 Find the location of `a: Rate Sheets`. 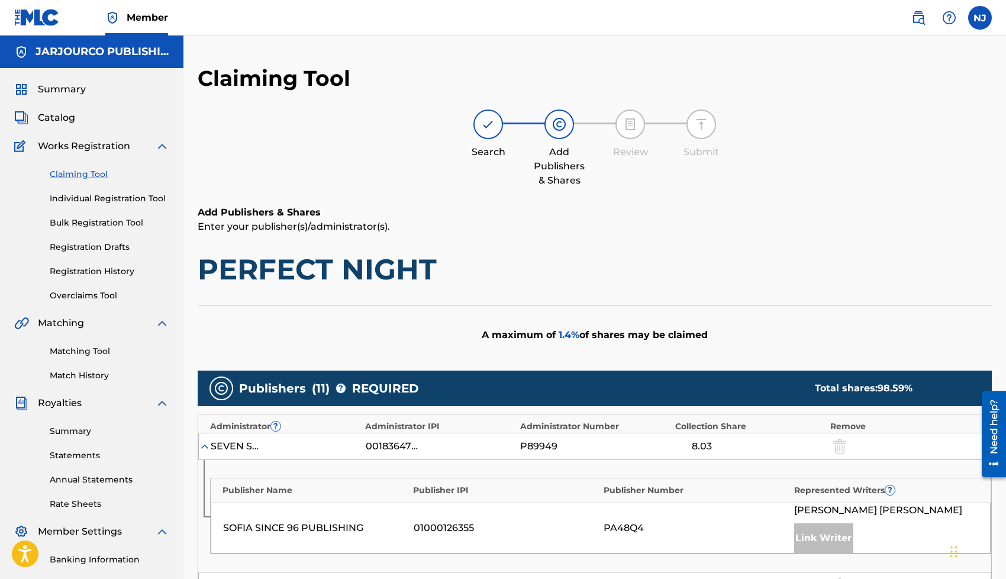

a: Rate Sheets is located at coordinates (109, 504).